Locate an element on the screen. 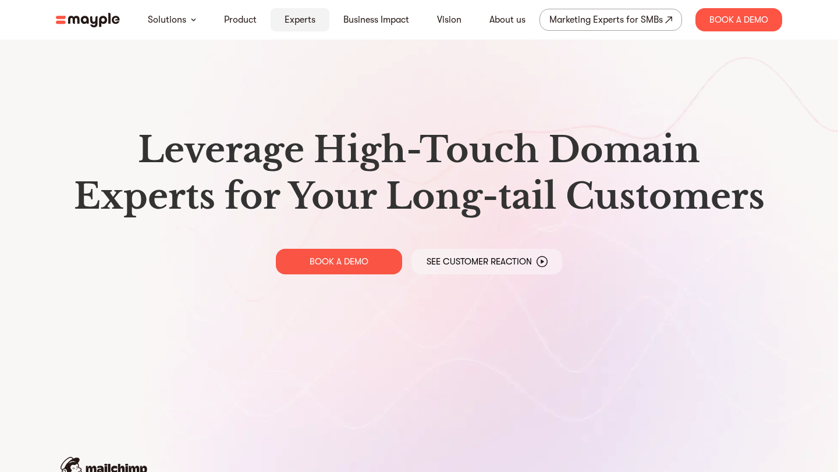  a: Product is located at coordinates (240, 20).